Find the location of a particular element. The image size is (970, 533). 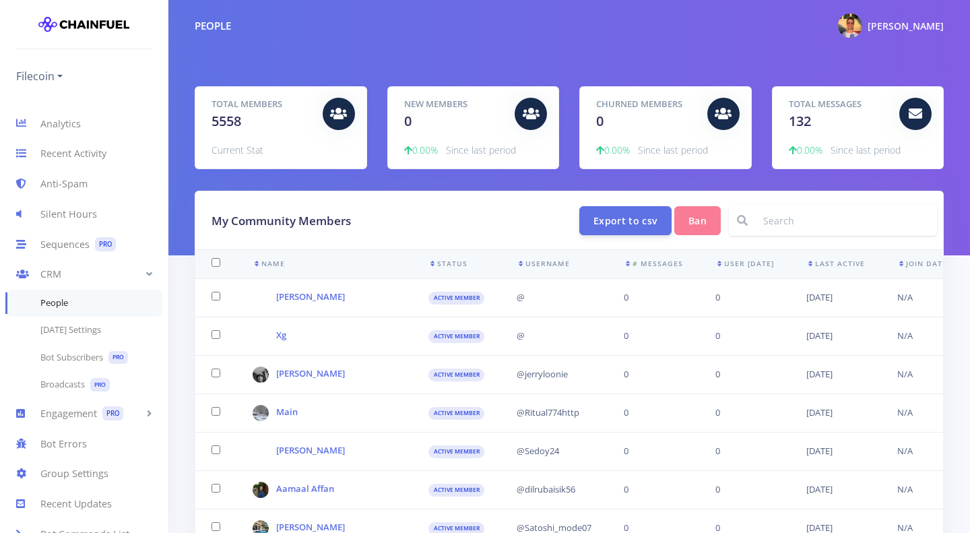

a: Aamaal Affan is located at coordinates (305, 488).